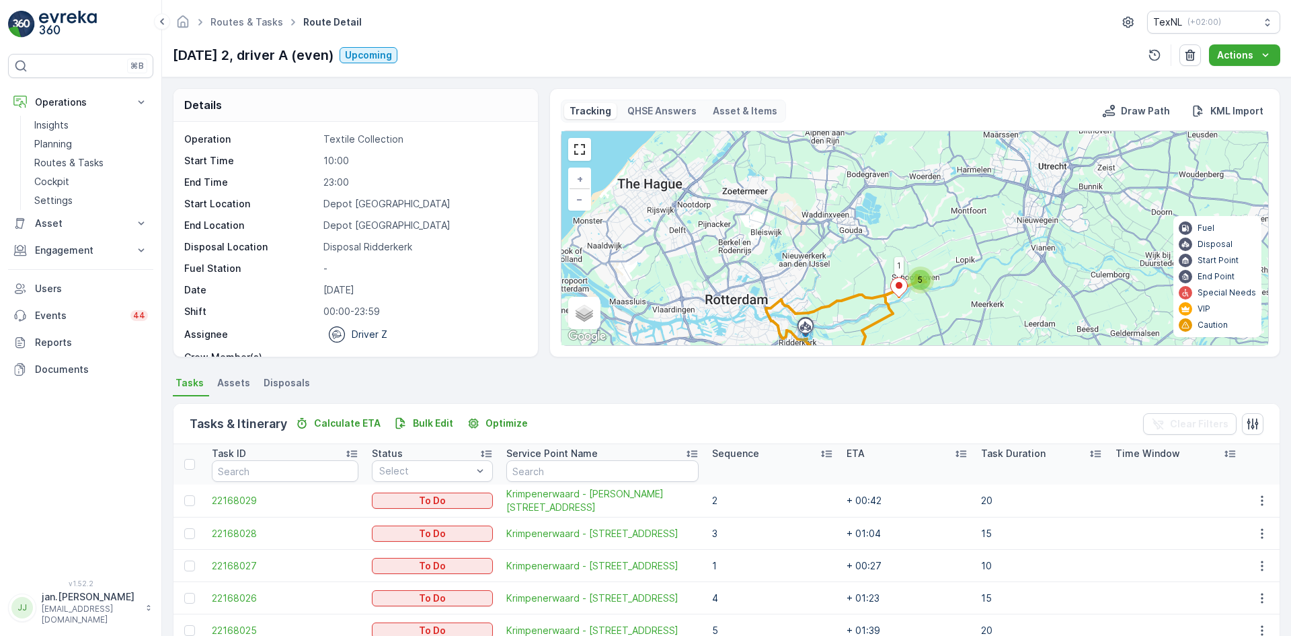  I want to click on p: Users, so click(91, 289).